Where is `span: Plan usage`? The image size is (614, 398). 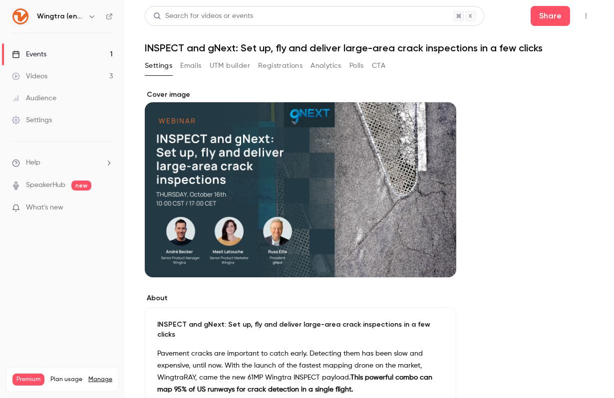
span: Plan usage is located at coordinates (66, 380).